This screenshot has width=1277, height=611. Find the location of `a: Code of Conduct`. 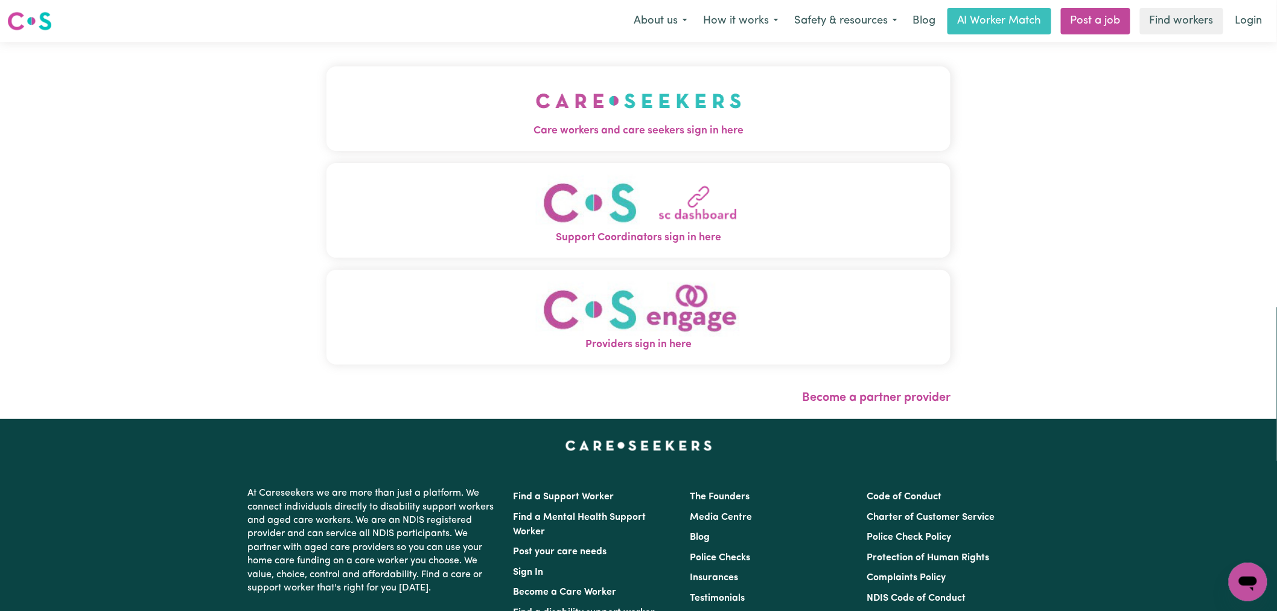

a: Code of Conduct is located at coordinates (905, 497).